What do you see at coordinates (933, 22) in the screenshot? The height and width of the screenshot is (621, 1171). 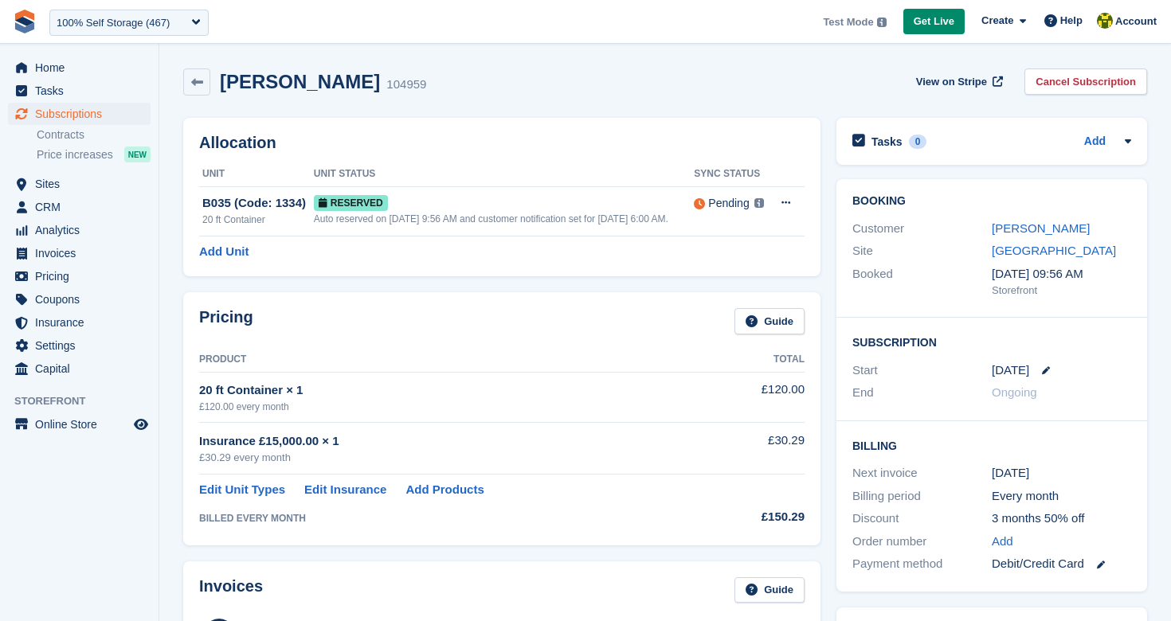 I see `span: Get Live` at bounding box center [933, 22].